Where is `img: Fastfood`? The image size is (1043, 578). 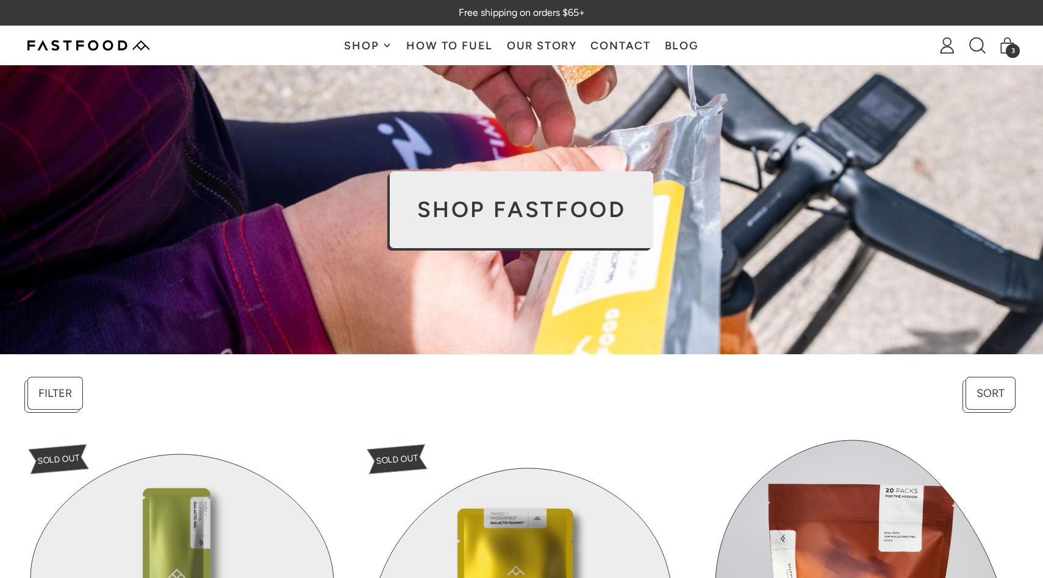
img: Fastfood is located at coordinates (88, 45).